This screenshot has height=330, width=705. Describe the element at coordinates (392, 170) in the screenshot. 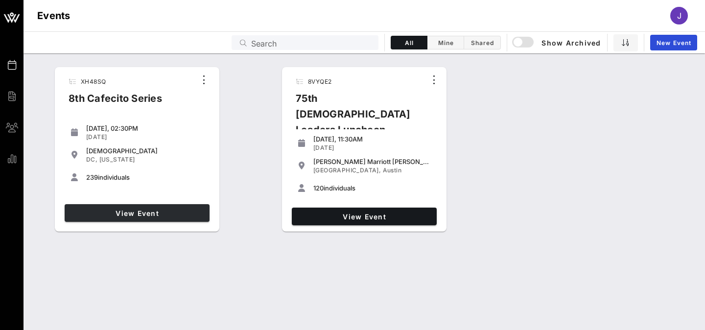

I see `span: Austin` at that location.